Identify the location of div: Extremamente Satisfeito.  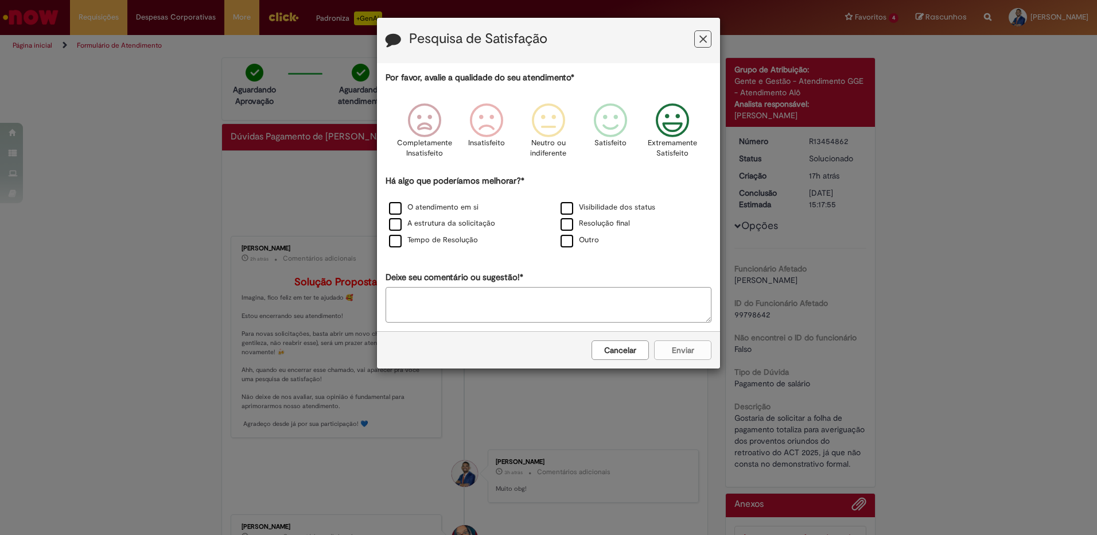
(672, 134).